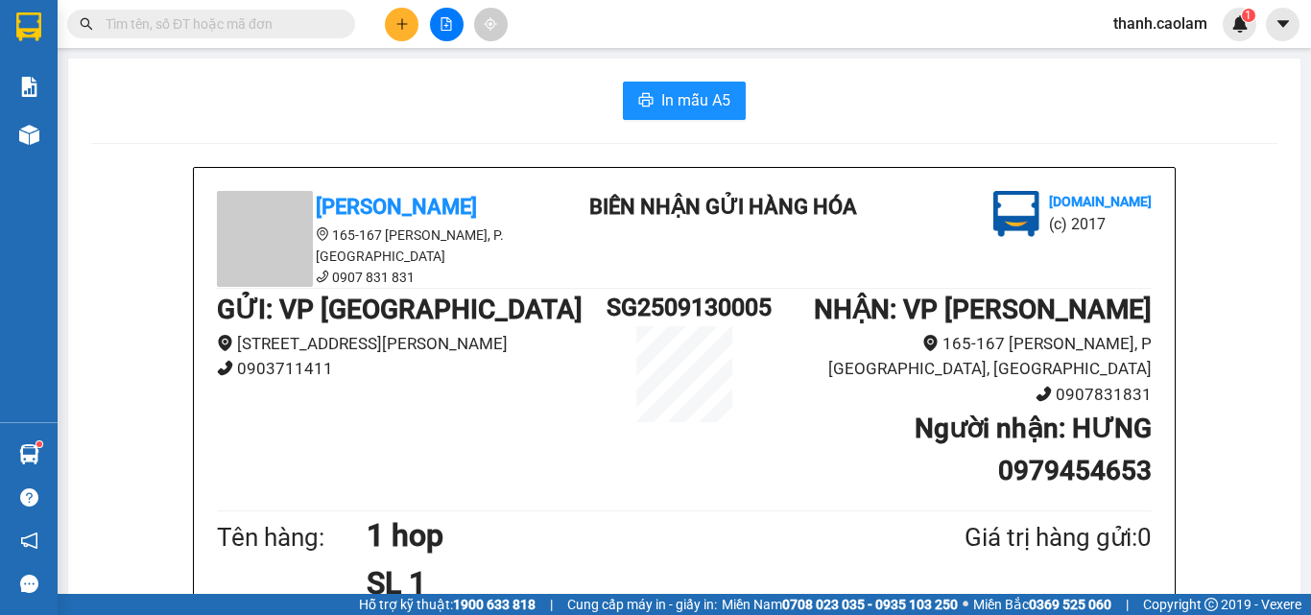 This screenshot has width=1311, height=615. What do you see at coordinates (29, 497) in the screenshot?
I see `span: question-circle` at bounding box center [29, 497].